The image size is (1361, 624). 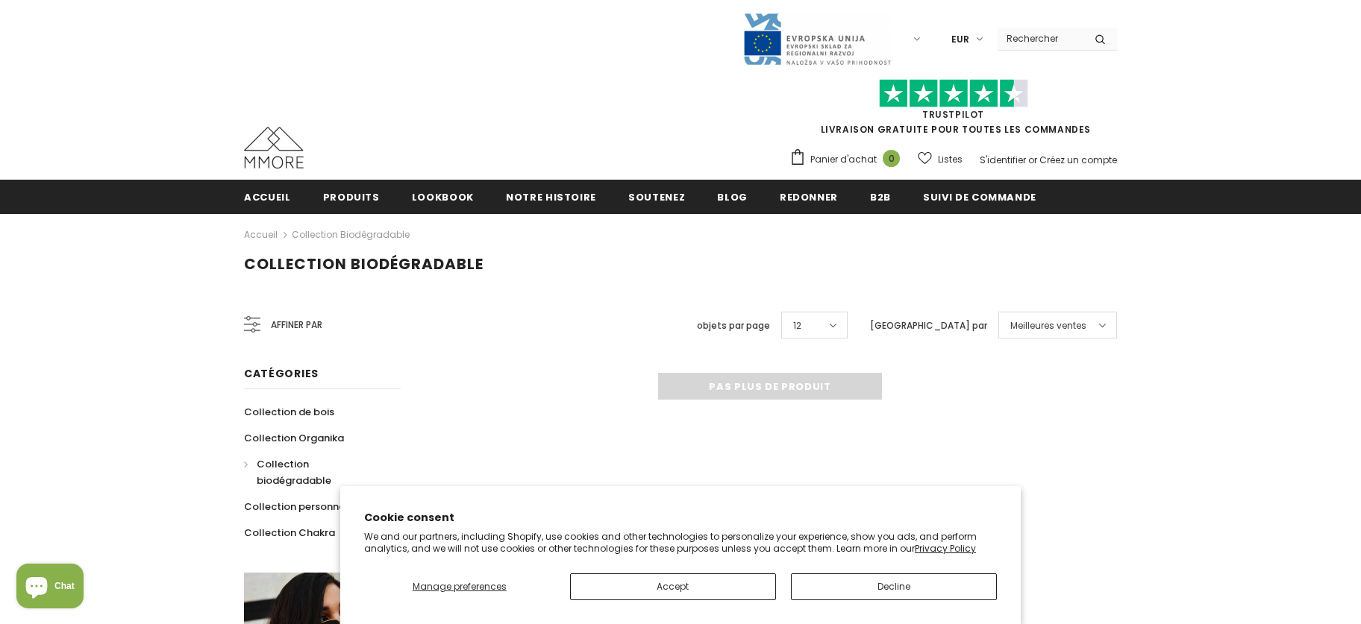 What do you see at coordinates (1078, 160) in the screenshot?
I see `a: Créez un compte` at bounding box center [1078, 160].